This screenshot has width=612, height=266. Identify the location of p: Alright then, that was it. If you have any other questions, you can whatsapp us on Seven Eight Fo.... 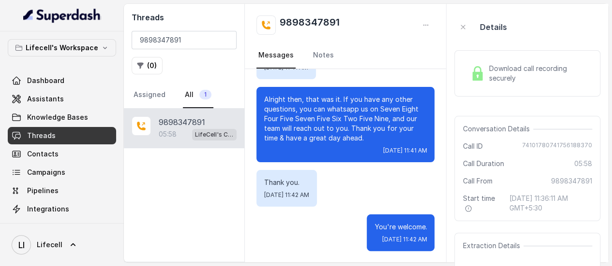
(345, 119).